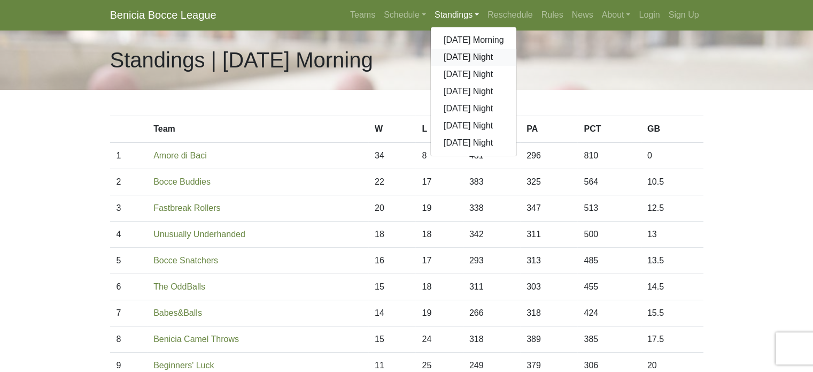 The width and height of the screenshot is (813, 372). What do you see at coordinates (178, 312) in the screenshot?
I see `a: Babes&Balls` at bounding box center [178, 312].